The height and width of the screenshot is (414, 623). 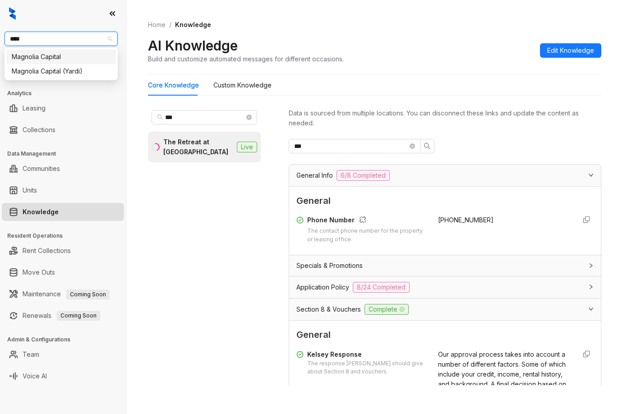 I want to click on span: Specials & Promotions, so click(x=329, y=266).